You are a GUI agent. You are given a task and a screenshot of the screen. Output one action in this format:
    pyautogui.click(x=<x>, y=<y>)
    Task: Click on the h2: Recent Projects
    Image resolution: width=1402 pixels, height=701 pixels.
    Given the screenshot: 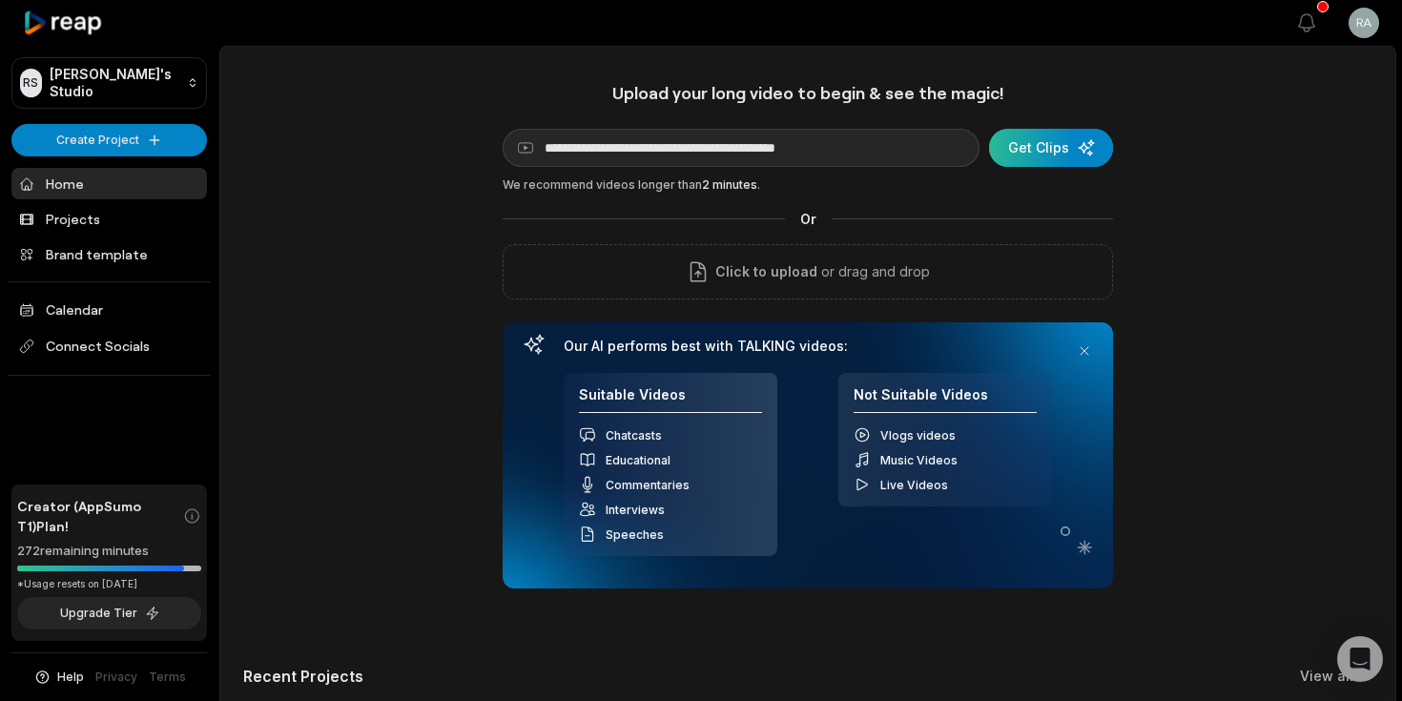 What is the action you would take?
    pyautogui.click(x=303, y=676)
    